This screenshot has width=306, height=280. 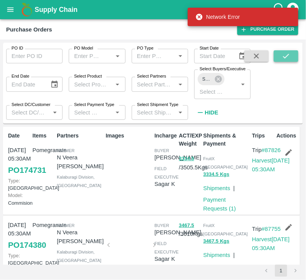 I want to click on input: Select Product, so click(x=91, y=84).